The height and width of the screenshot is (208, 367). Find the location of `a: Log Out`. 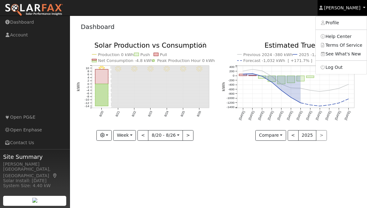

a: Log Out is located at coordinates (342, 67).